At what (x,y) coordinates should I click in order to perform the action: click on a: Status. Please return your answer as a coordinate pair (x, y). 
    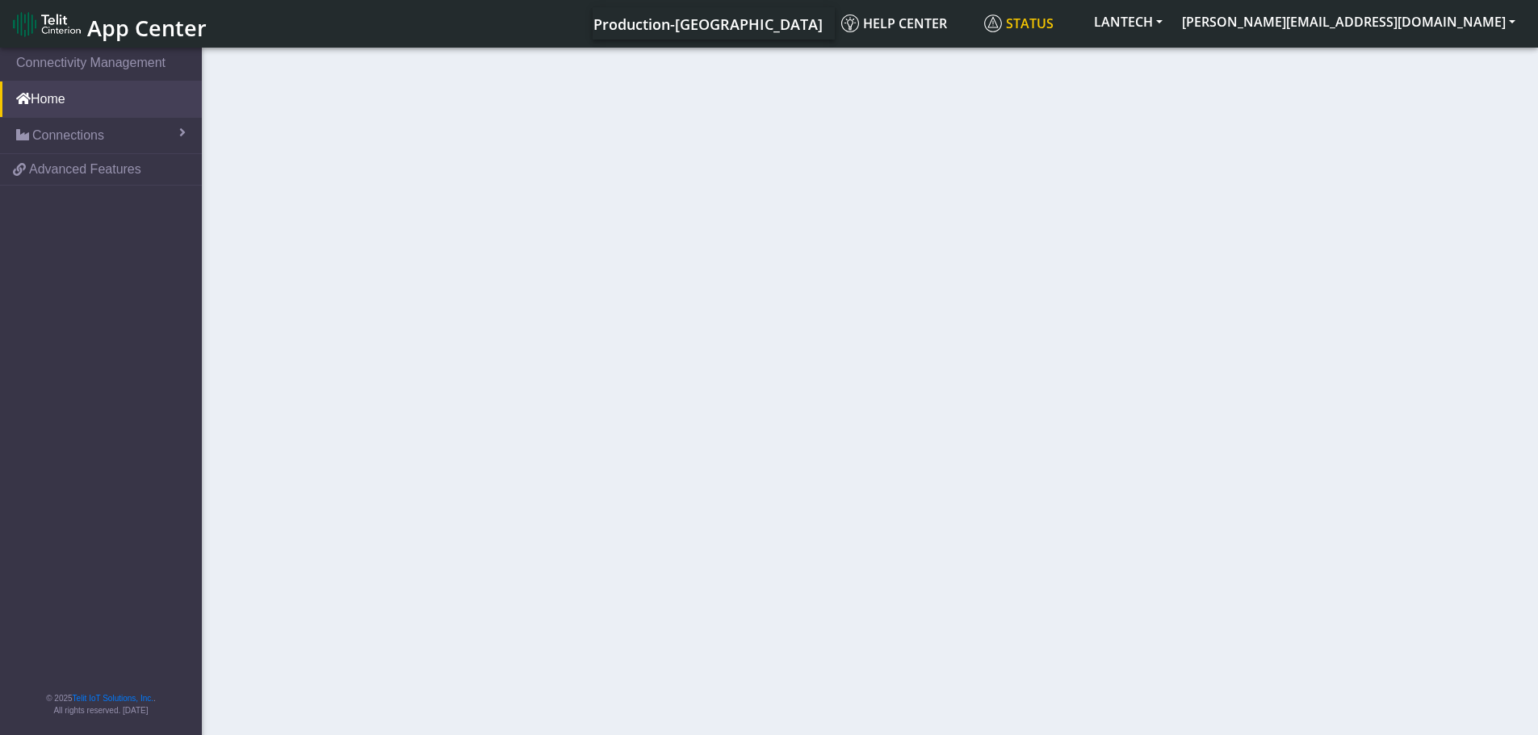
    Looking at the image, I should click on (1031, 23).